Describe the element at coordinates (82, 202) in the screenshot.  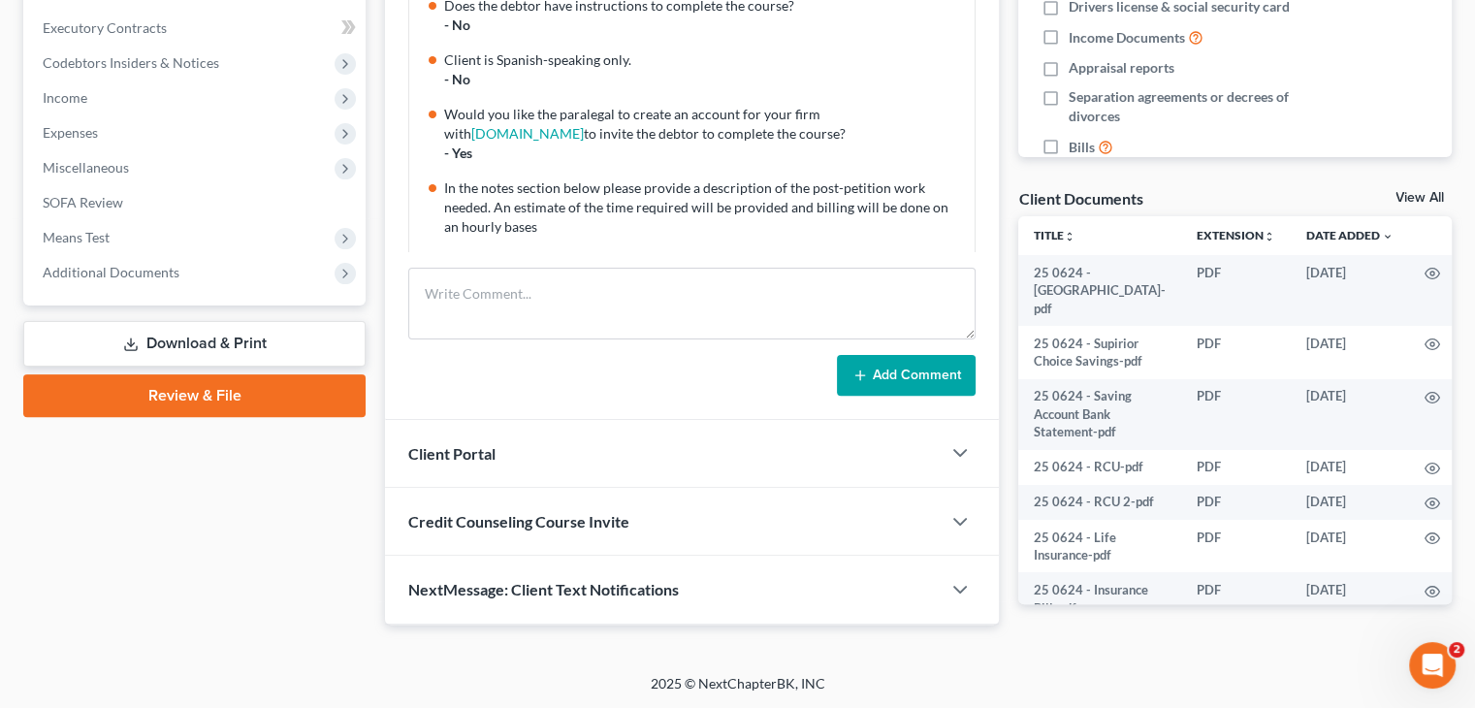
I see `span: SOFA Review` at that location.